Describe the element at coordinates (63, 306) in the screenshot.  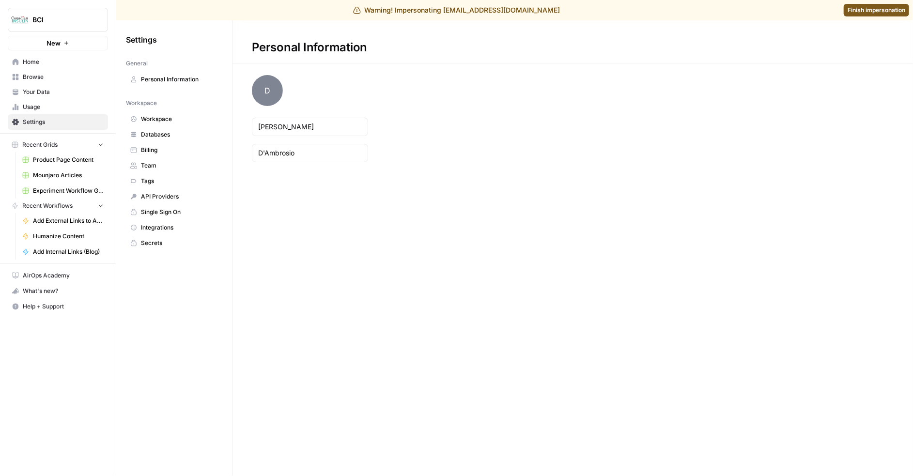
I see `span: Help + Support` at that location.